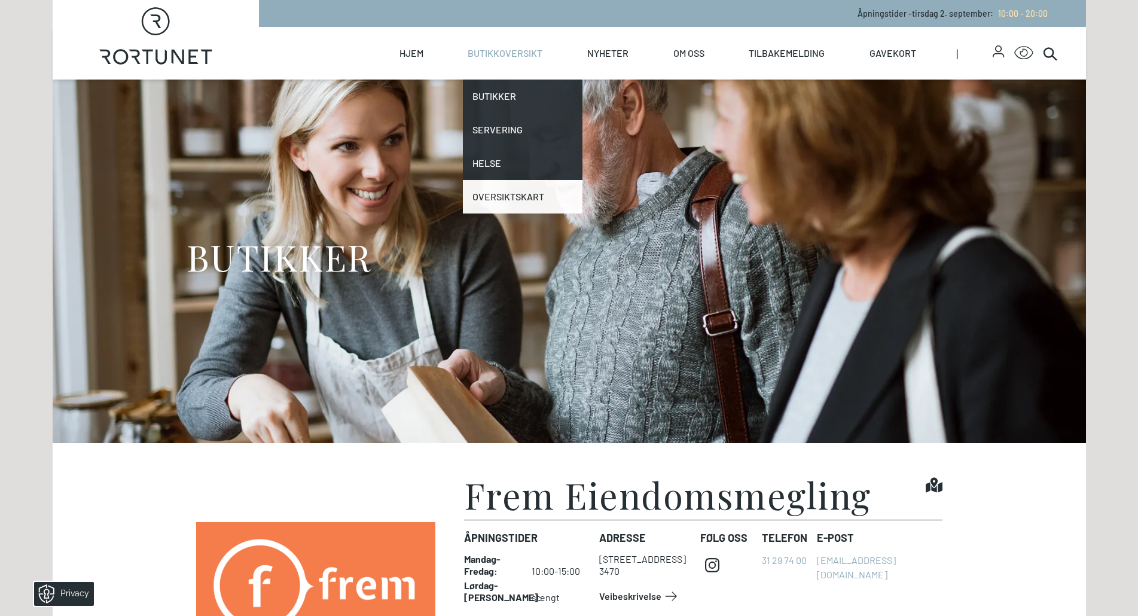 The width and height of the screenshot is (1138, 616). What do you see at coordinates (1008, 267) in the screenshot?
I see `div: © Mappedin` at bounding box center [1008, 267].